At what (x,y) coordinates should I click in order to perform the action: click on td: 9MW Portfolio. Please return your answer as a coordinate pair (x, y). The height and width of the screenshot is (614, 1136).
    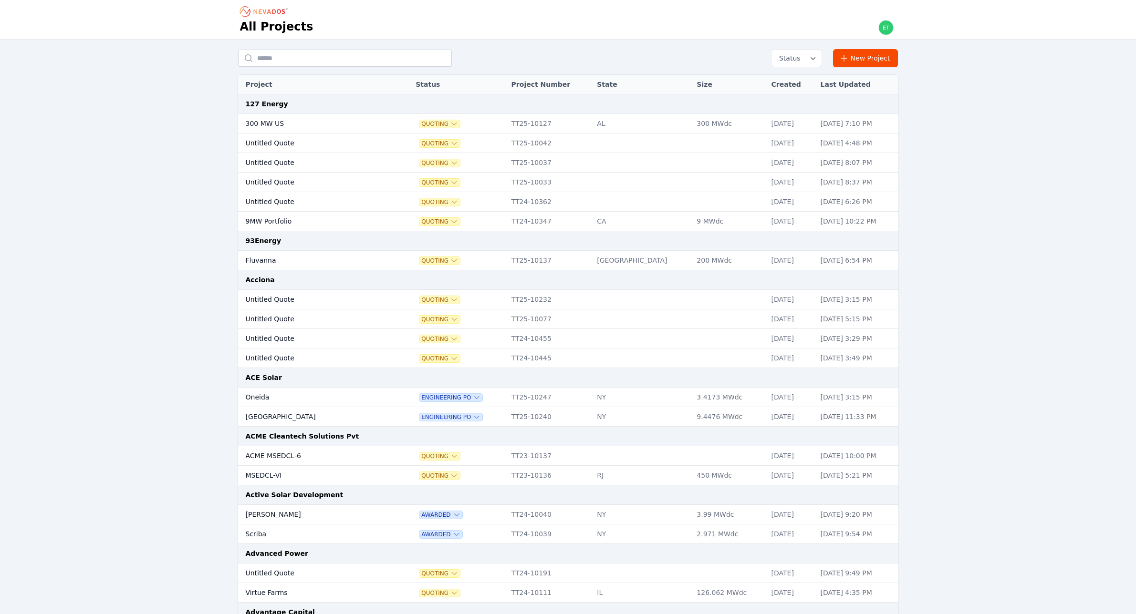
    Looking at the image, I should click on (312, 221).